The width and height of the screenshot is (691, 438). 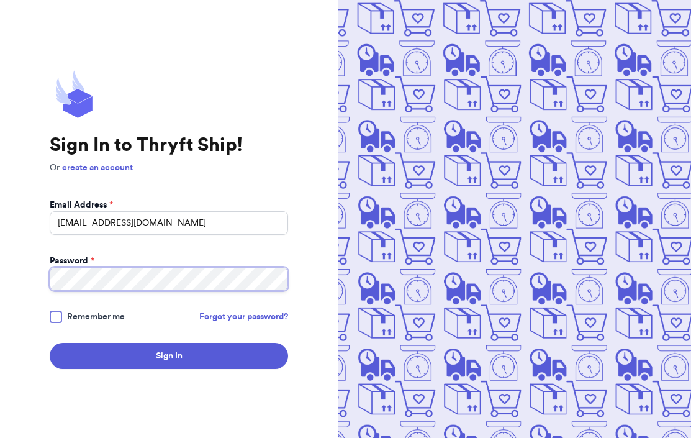 What do you see at coordinates (169, 356) in the screenshot?
I see `button: Sign In` at bounding box center [169, 356].